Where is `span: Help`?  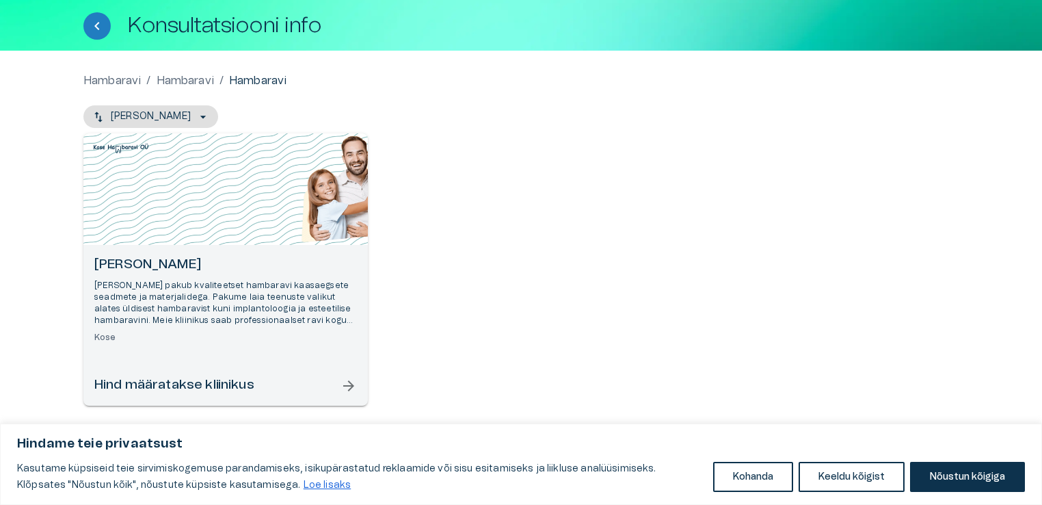 span: Help is located at coordinates (80, 16).